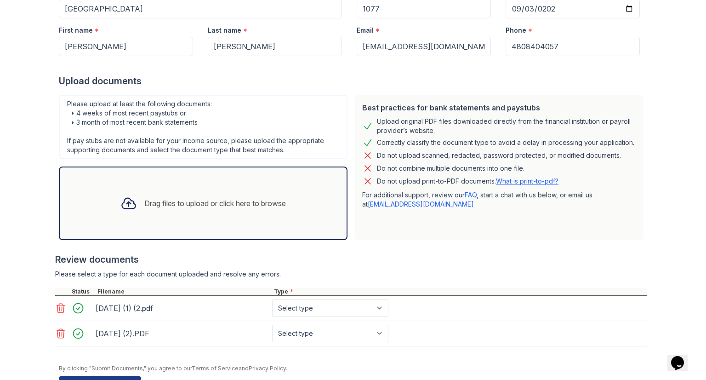 The height and width of the screenshot is (380, 706). Describe the element at coordinates (203, 127) in the screenshot. I see `div: Please upload at least the following documents: • 4 weeks of most recent paystubs or • 3 month of...` at that location.